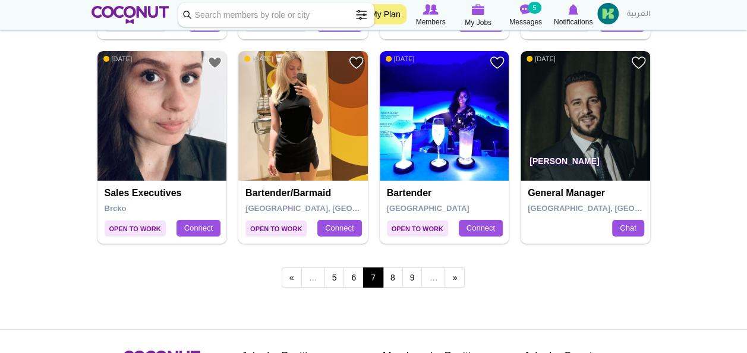  What do you see at coordinates (304, 193) in the screenshot?
I see `h4: Bartender/Barmaid` at bounding box center [304, 193].